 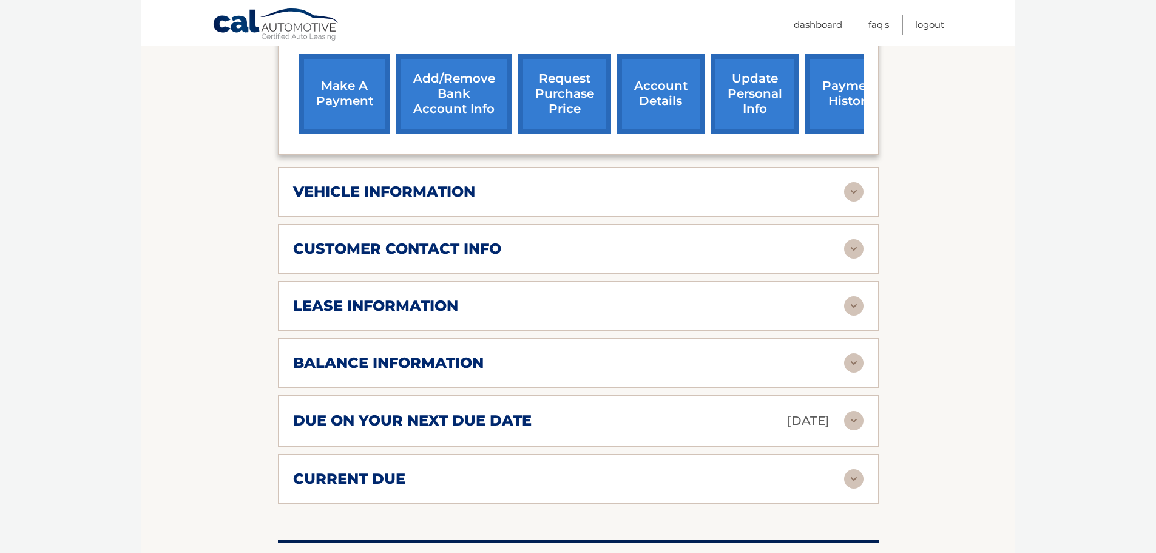 What do you see at coordinates (349, 479) in the screenshot?
I see `h2: current due` at bounding box center [349, 479].